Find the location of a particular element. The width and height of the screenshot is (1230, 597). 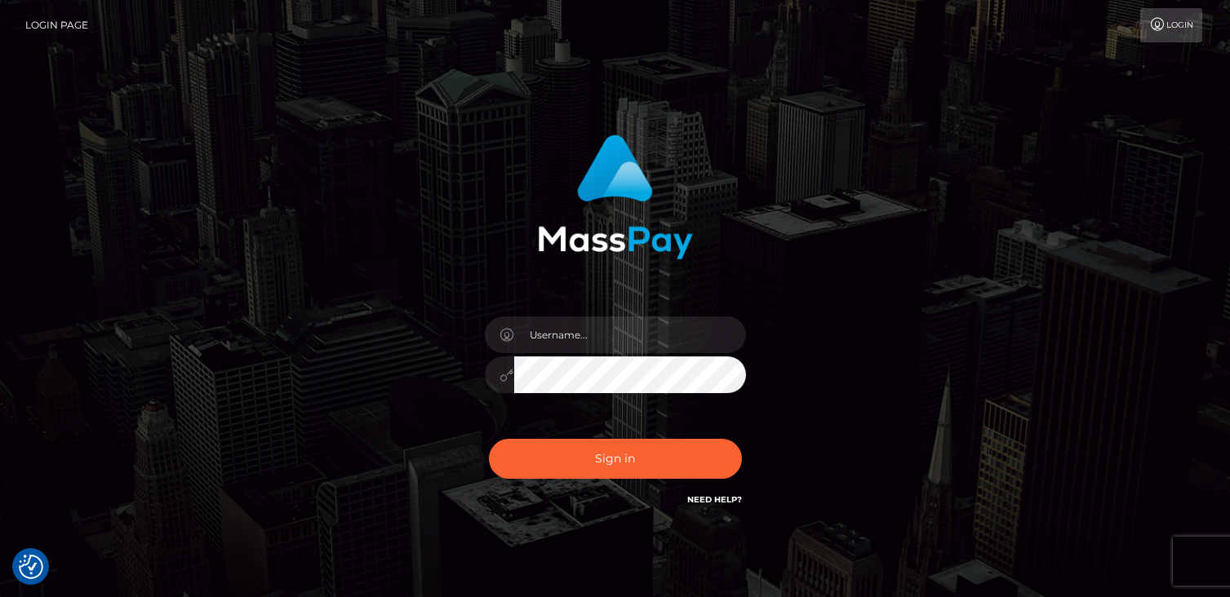

button: Sign in is located at coordinates (615, 459).